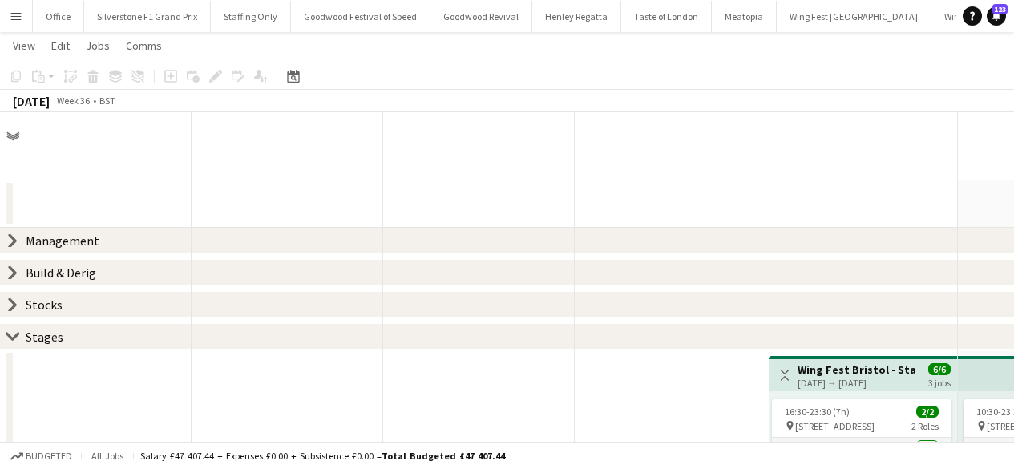 This screenshot has height=469, width=1014. Describe the element at coordinates (44, 305) in the screenshot. I see `div: Stocks` at that location.